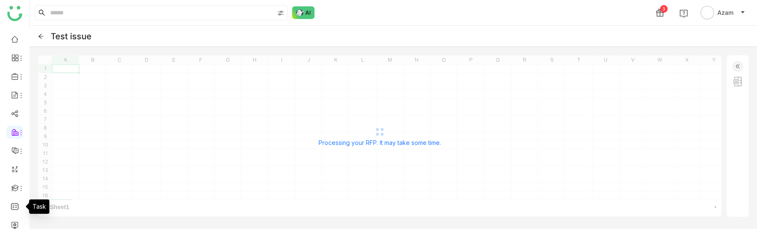  What do you see at coordinates (380, 141) in the screenshot?
I see `div: Processing your RFP. It may take some time.` at bounding box center [380, 141].